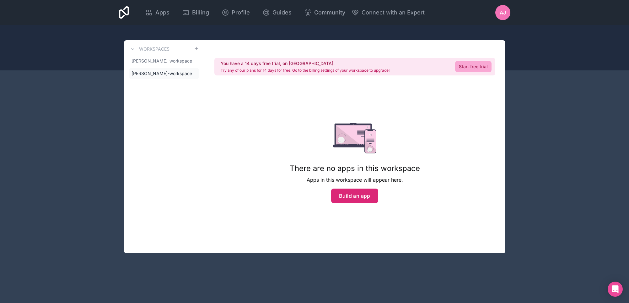  Describe the element at coordinates (355, 138) in the screenshot. I see `img: empty state` at that location.